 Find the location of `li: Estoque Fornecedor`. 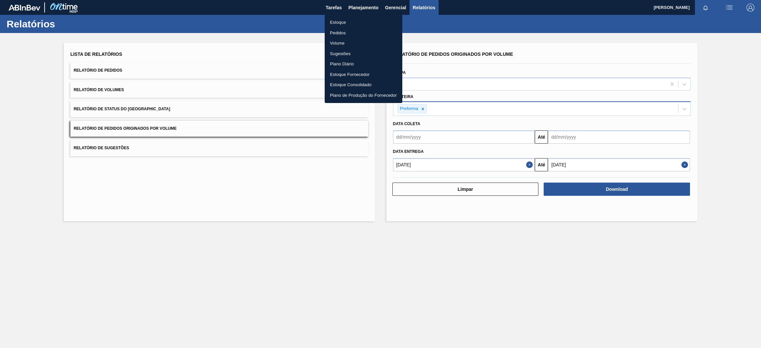

li: Estoque Fornecedor is located at coordinates (363, 75).